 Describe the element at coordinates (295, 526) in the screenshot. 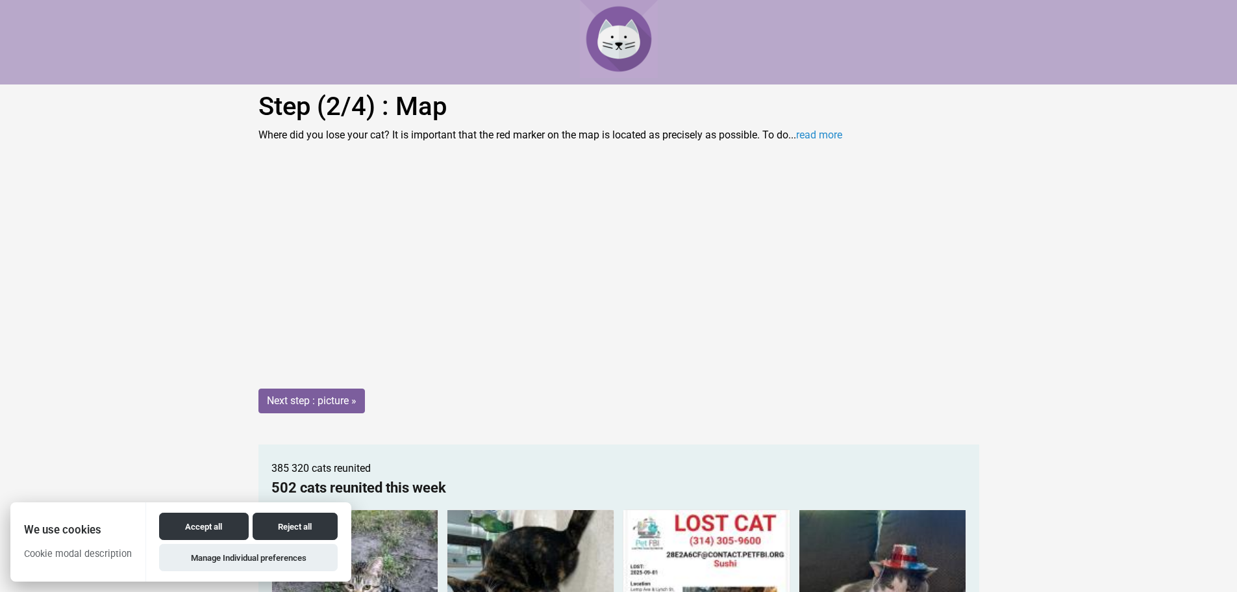

I see `button: Reject all` at that location.